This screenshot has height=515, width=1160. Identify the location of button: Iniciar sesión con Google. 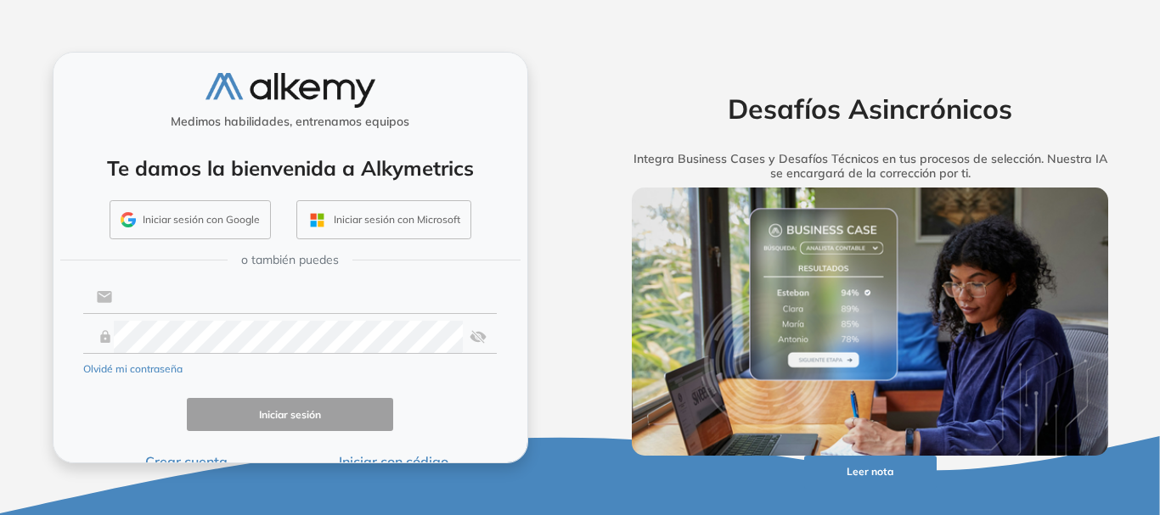
(190, 220).